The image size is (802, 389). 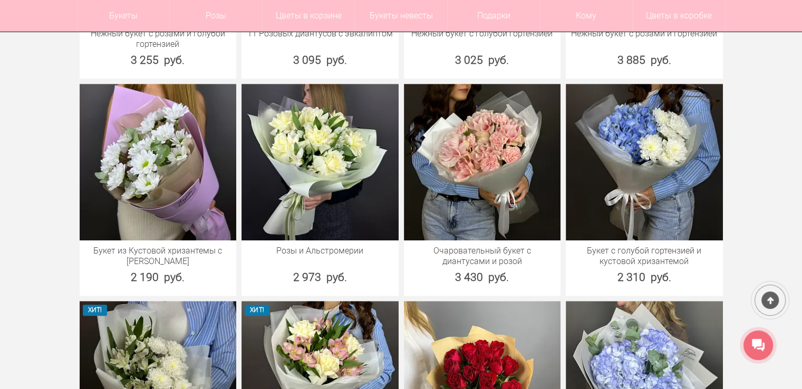 I want to click on img: Очаровательный букет с диантусами и розой, so click(x=483, y=162).